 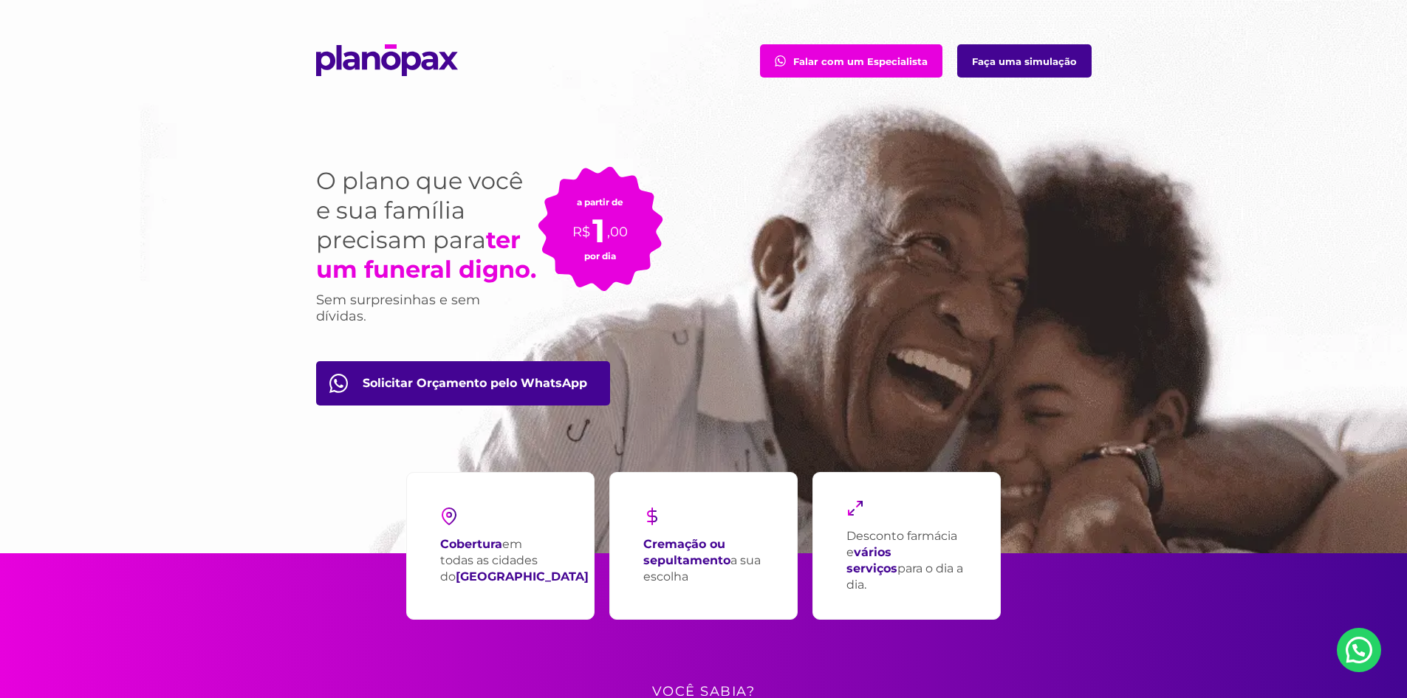 What do you see at coordinates (427, 225) in the screenshot?
I see `h1: O plano que você e sua família precisam para` at bounding box center [427, 225].